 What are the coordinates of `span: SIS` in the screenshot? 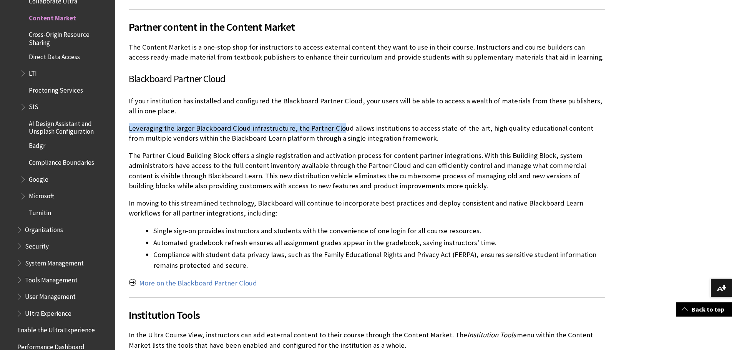 It's located at (33, 106).